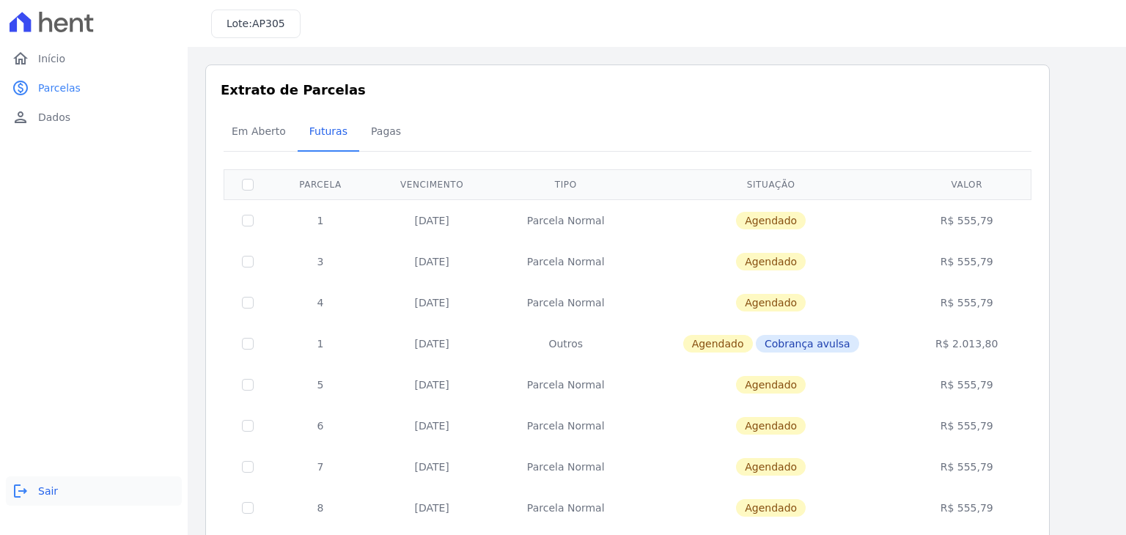 The width and height of the screenshot is (1126, 535). What do you see at coordinates (21, 59) in the screenshot?
I see `i: home` at bounding box center [21, 59].